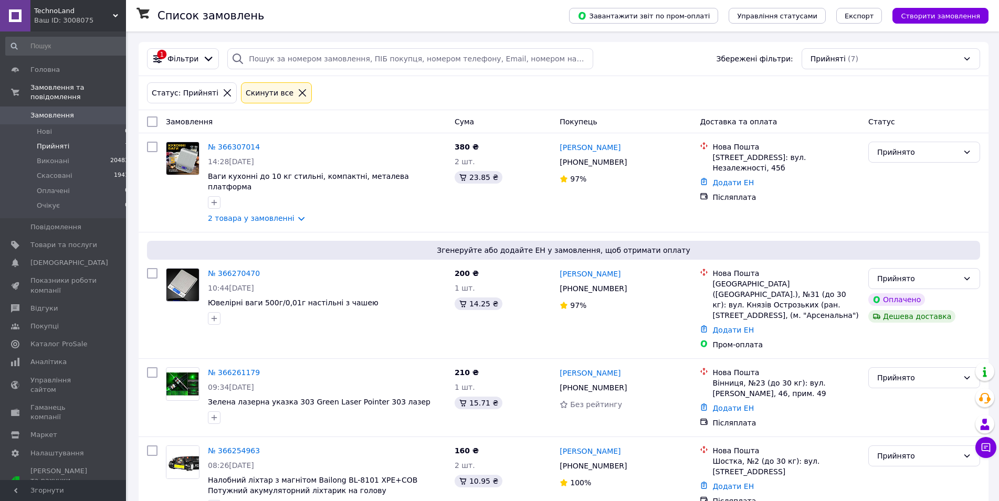  Describe the element at coordinates (126, 146) in the screenshot. I see `span: 7` at that location.